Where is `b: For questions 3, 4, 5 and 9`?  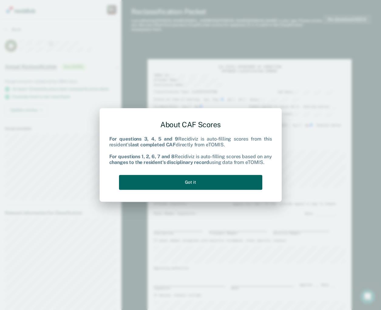
b: For questions 3, 4, 5 and 9 is located at coordinates (144, 139).